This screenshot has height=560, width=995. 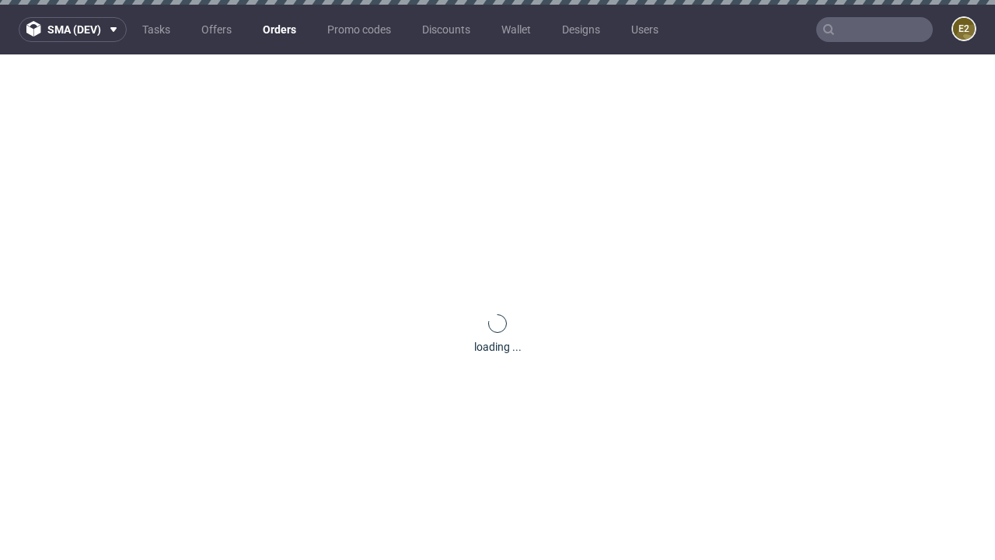 I want to click on a: Tasks, so click(x=156, y=30).